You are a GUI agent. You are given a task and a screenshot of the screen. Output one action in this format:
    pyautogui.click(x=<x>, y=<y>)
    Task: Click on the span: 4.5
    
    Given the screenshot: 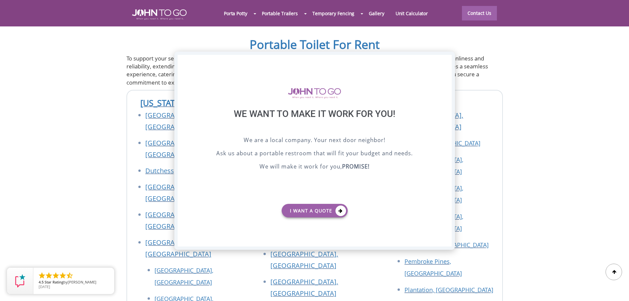 What is the action you would take?
    pyautogui.click(x=41, y=282)
    